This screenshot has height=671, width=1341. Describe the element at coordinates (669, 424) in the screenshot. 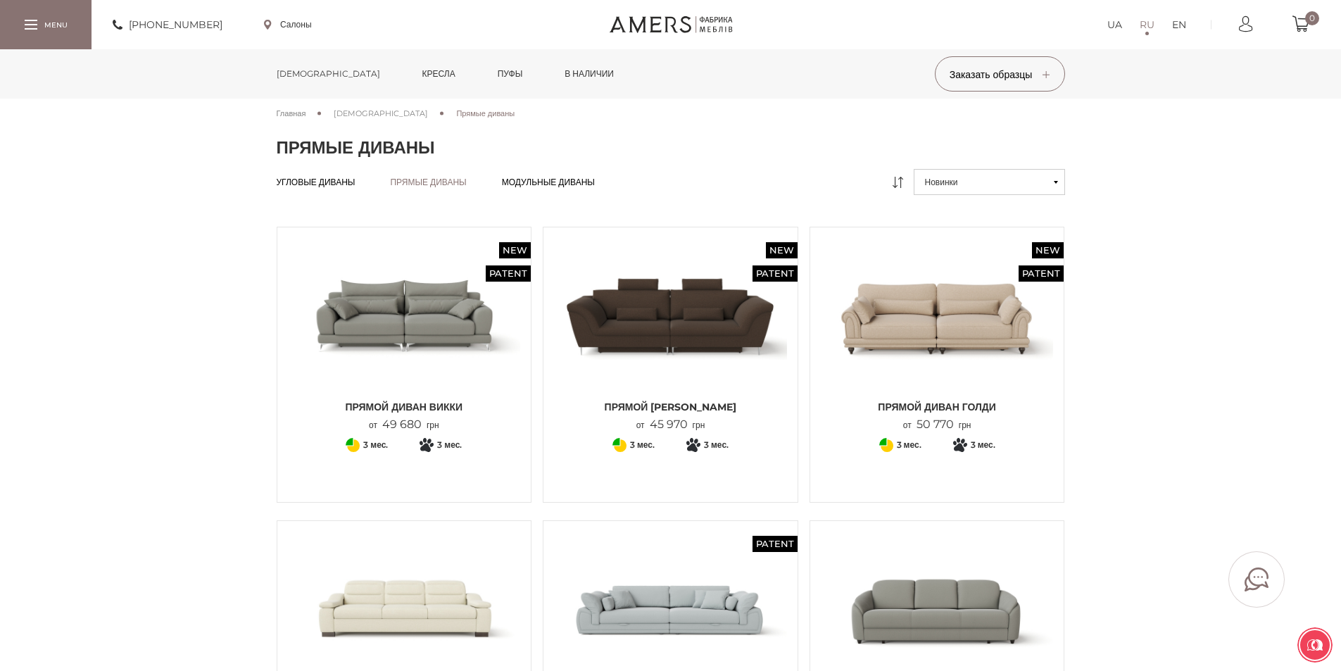

I see `span: 45 970` at that location.